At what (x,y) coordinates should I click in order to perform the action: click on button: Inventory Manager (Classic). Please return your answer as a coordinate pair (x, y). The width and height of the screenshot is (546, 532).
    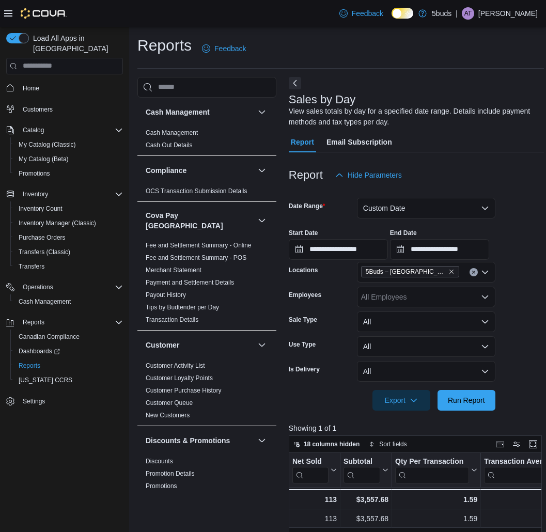
    Looking at the image, I should click on (69, 223).